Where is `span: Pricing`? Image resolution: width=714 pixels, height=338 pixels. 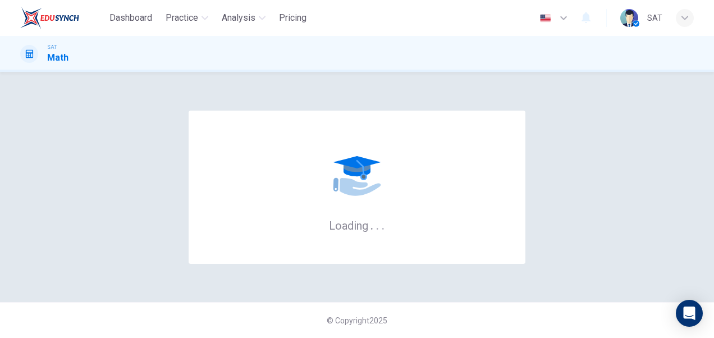
span: Pricing is located at coordinates (292, 18).